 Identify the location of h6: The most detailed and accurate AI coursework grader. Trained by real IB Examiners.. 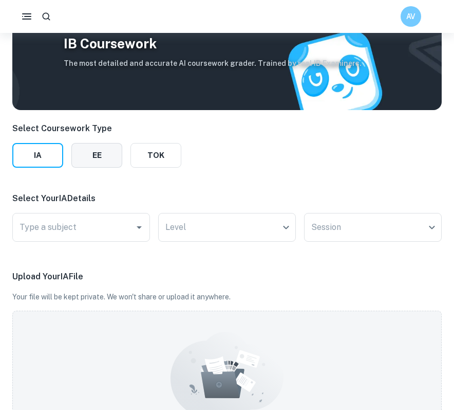
(213, 63).